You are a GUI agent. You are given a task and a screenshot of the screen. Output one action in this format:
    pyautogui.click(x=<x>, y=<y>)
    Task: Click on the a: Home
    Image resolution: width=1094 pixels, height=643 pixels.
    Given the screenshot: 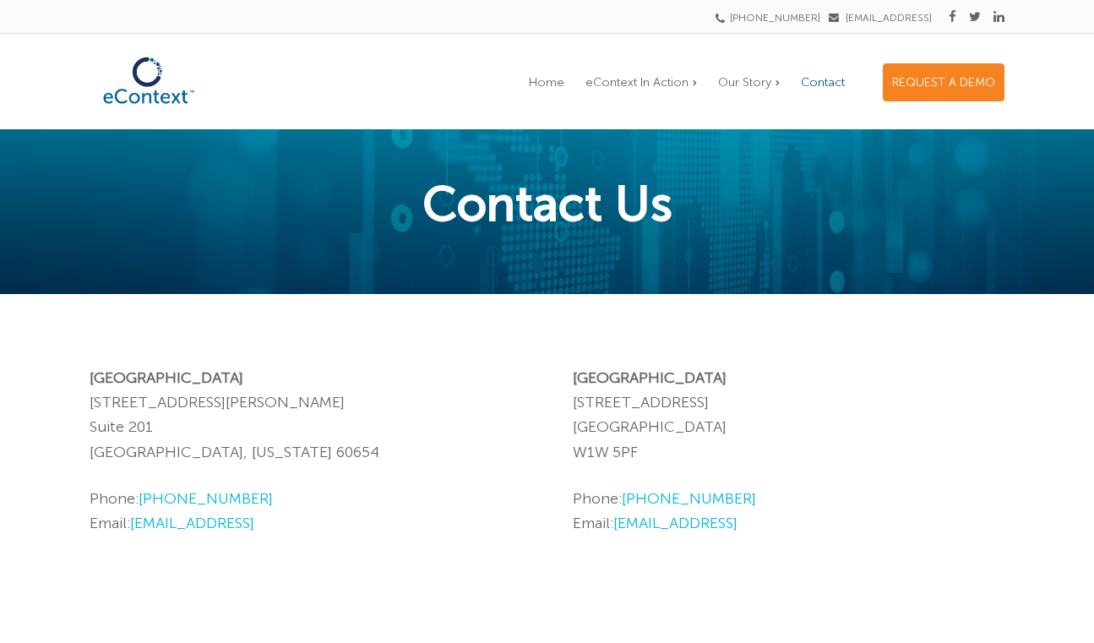 What is the action you would take?
    pyautogui.click(x=547, y=82)
    